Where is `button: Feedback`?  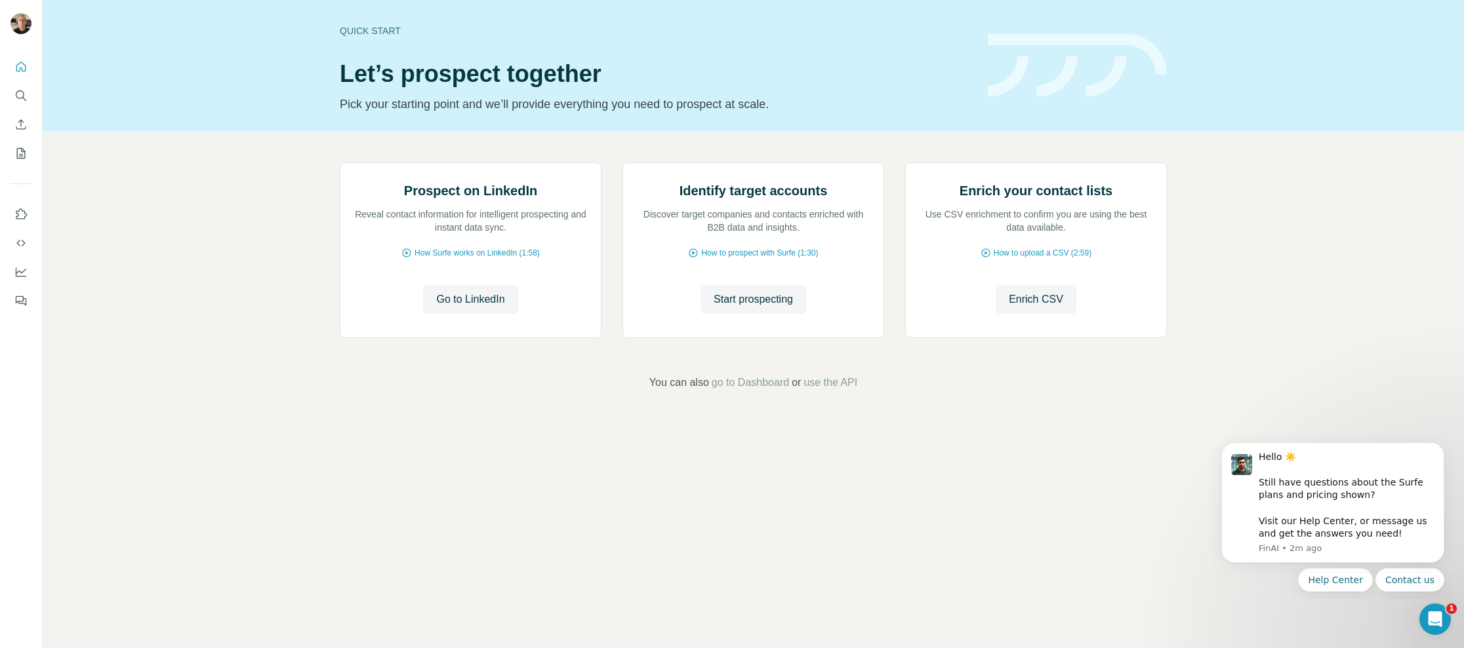 button: Feedback is located at coordinates (21, 301).